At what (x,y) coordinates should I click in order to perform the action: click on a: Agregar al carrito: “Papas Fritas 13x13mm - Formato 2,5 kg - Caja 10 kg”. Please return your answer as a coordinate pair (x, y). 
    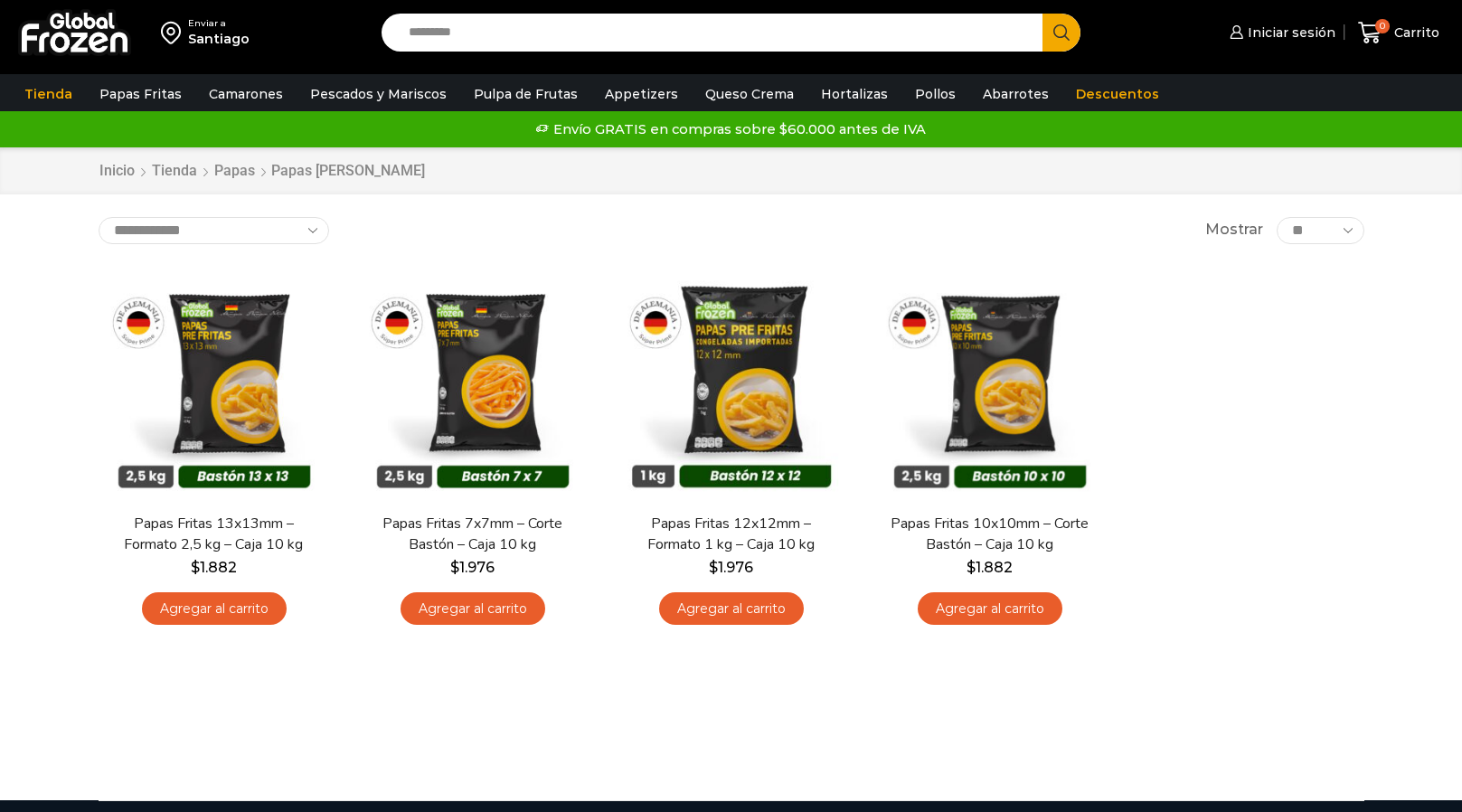
    Looking at the image, I should click on (214, 609).